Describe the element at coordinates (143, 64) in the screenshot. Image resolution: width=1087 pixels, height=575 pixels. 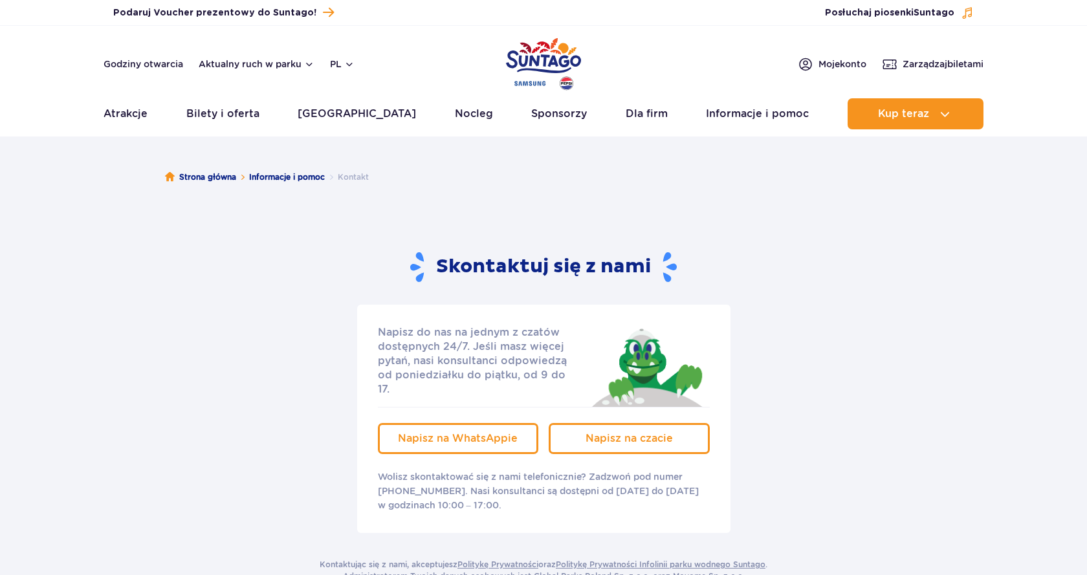
I see `a: Godziny otwarcia` at that location.